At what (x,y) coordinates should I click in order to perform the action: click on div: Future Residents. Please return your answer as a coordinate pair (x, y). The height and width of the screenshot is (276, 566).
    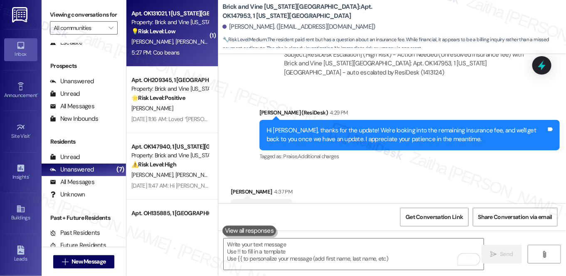
    Looking at the image, I should click on (78, 245).